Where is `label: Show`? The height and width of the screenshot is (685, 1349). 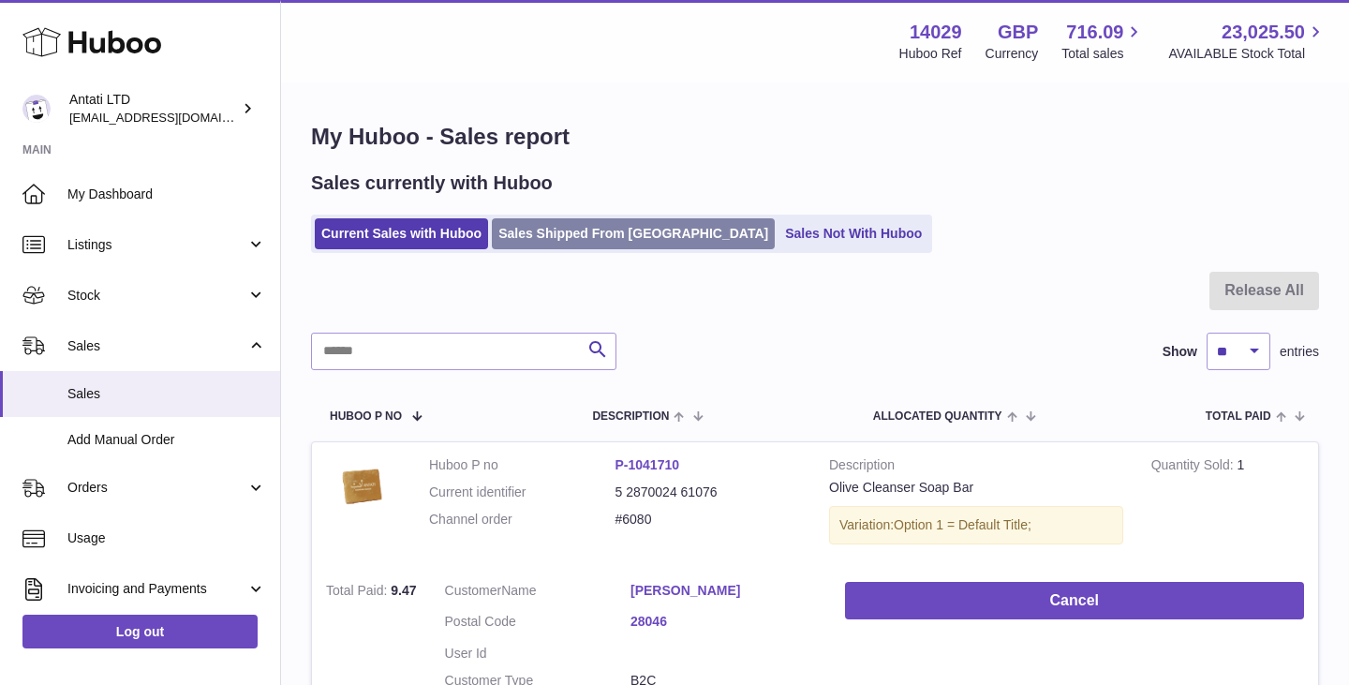
label: Show is located at coordinates (1179, 351).